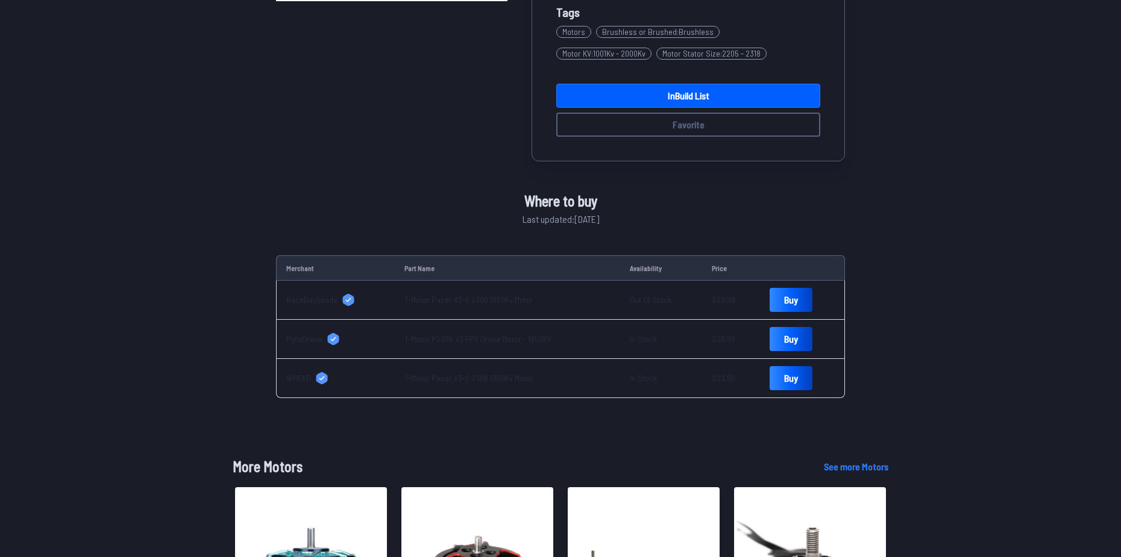  What do you see at coordinates (568, 12) in the screenshot?
I see `span: Tags` at bounding box center [568, 12].